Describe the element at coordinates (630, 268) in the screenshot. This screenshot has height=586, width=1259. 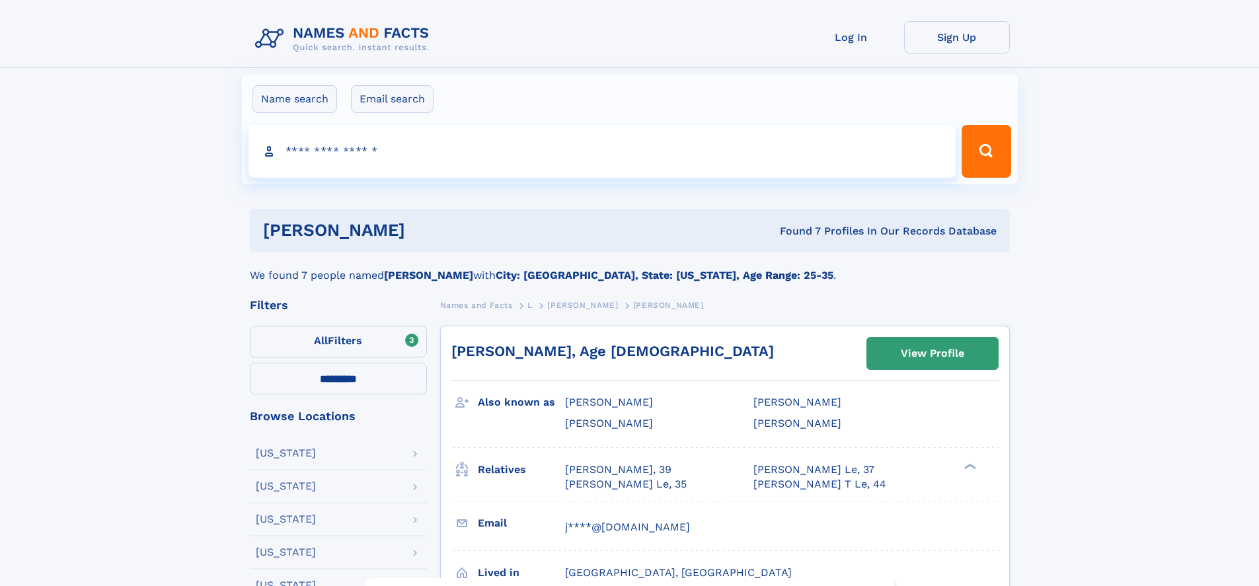
I see `div: We found 7 people named with .` at that location.